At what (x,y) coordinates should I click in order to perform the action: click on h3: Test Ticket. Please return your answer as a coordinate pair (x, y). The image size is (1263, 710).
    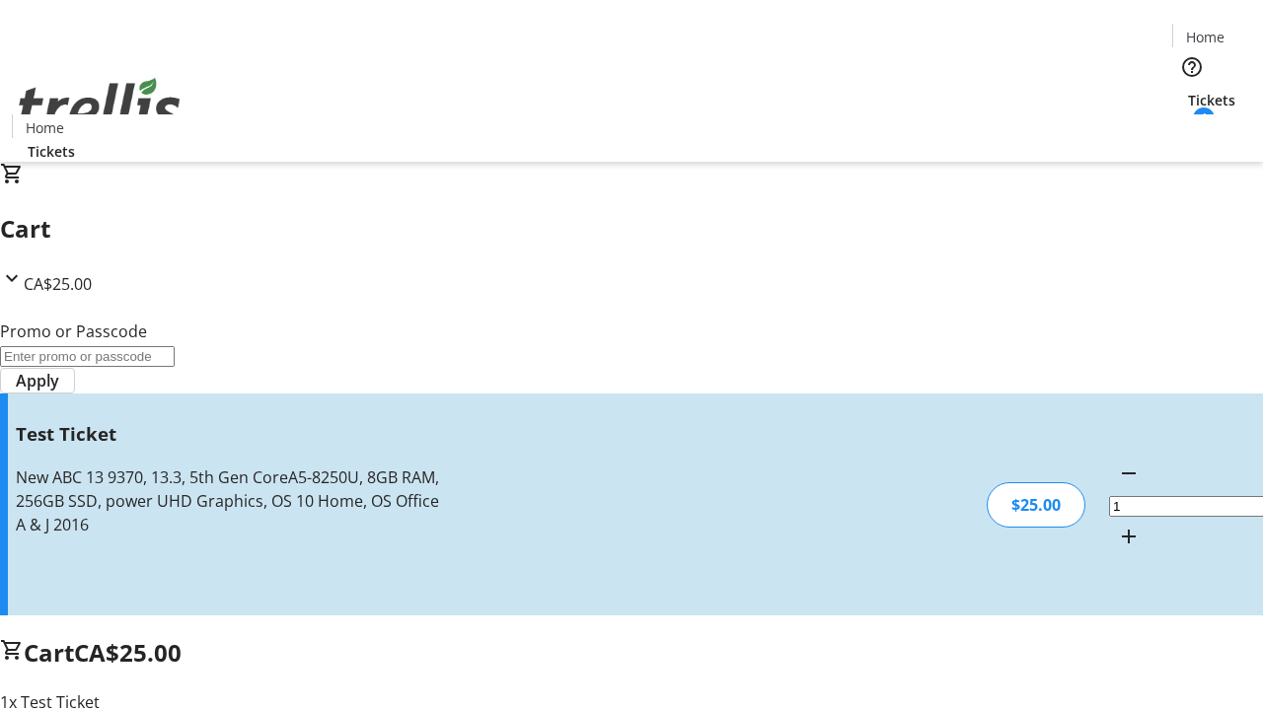
    Looking at the image, I should click on (231, 434).